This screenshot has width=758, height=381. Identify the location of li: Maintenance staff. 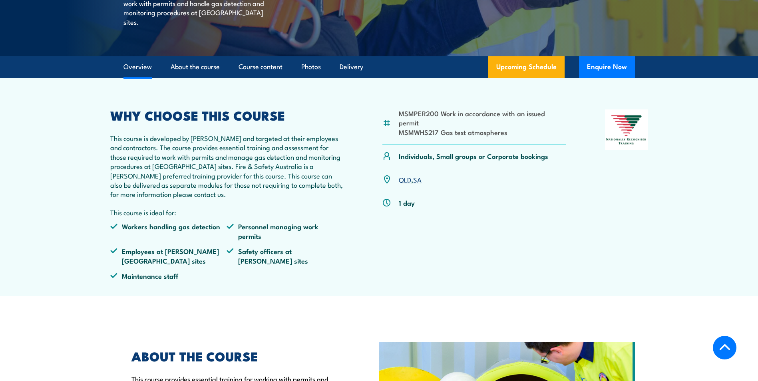
(169, 276).